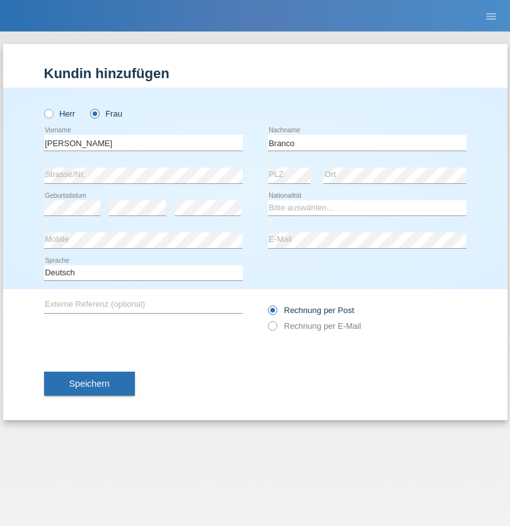  I want to click on h1: Kundin hinzufügen, so click(255, 73).